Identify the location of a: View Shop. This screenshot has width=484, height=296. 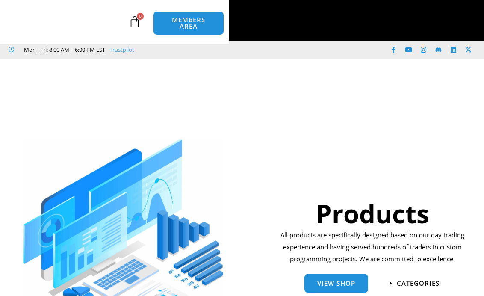
(336, 283).